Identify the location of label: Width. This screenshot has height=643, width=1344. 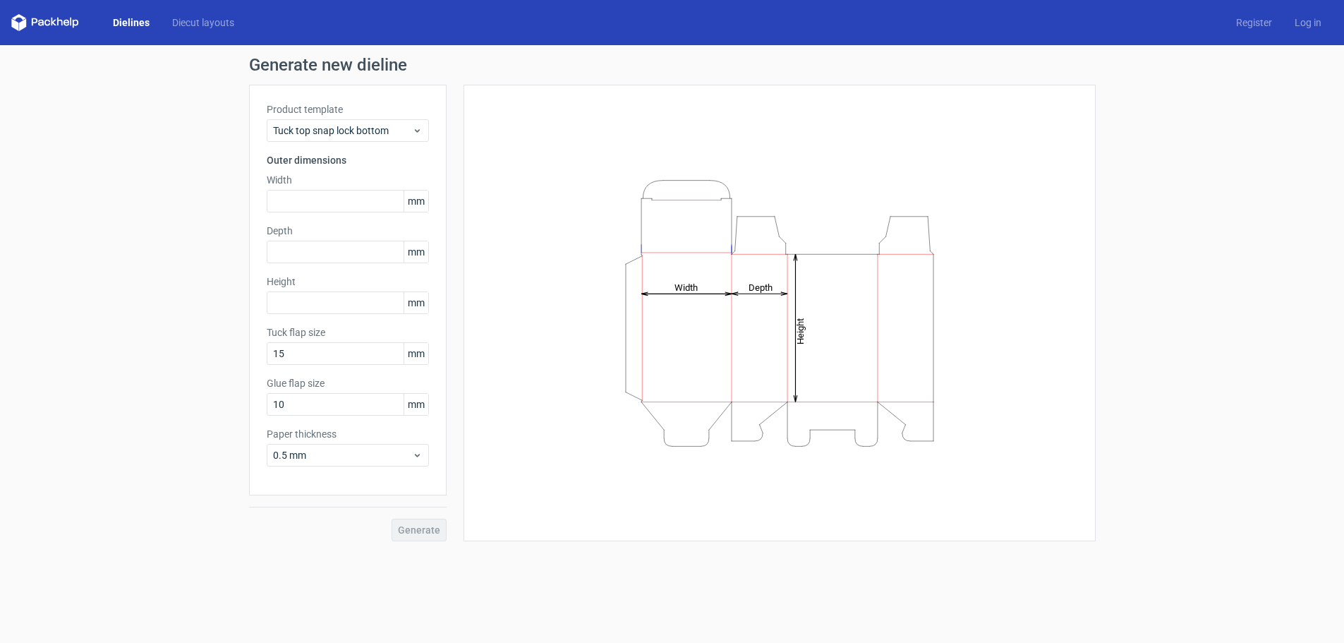
(348, 180).